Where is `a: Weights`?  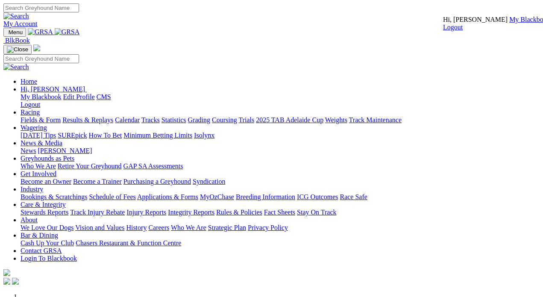
a: Weights is located at coordinates (336, 120).